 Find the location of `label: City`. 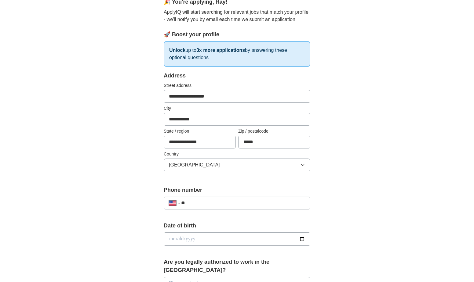

label: City is located at coordinates (237, 108).